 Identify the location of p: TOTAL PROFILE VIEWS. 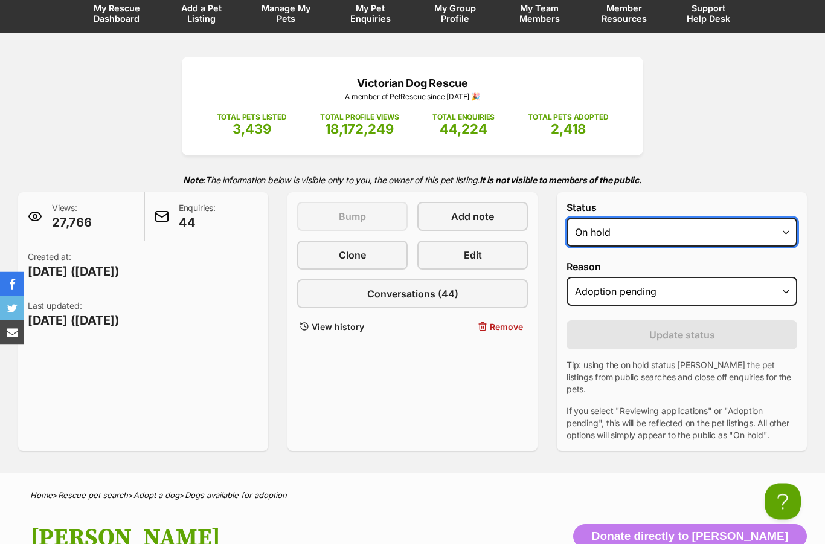
(359, 118).